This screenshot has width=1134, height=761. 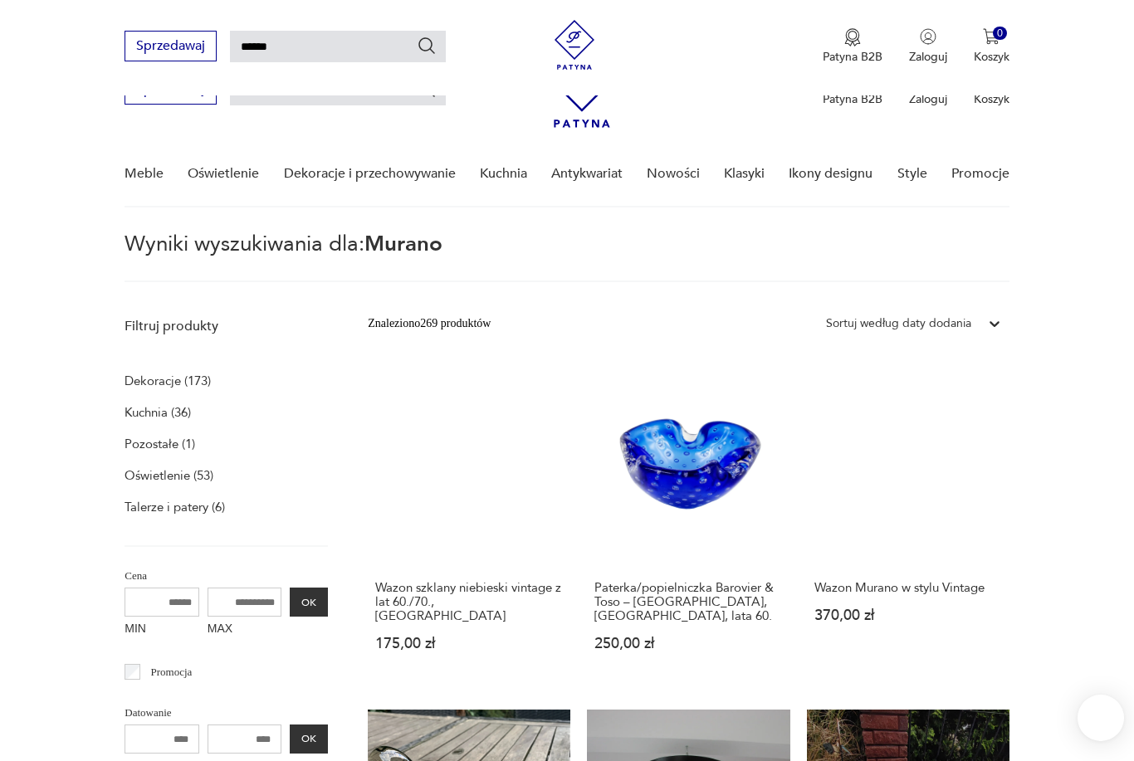 I want to click on a: Kuchnia (36), so click(x=158, y=413).